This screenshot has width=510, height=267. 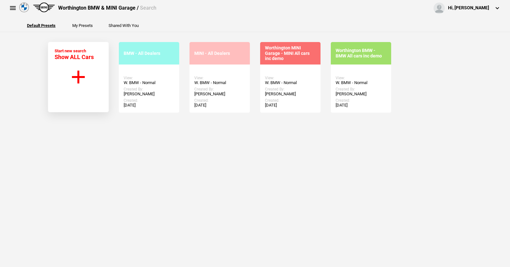 I want to click on img: bmw.png, so click(x=24, y=7).